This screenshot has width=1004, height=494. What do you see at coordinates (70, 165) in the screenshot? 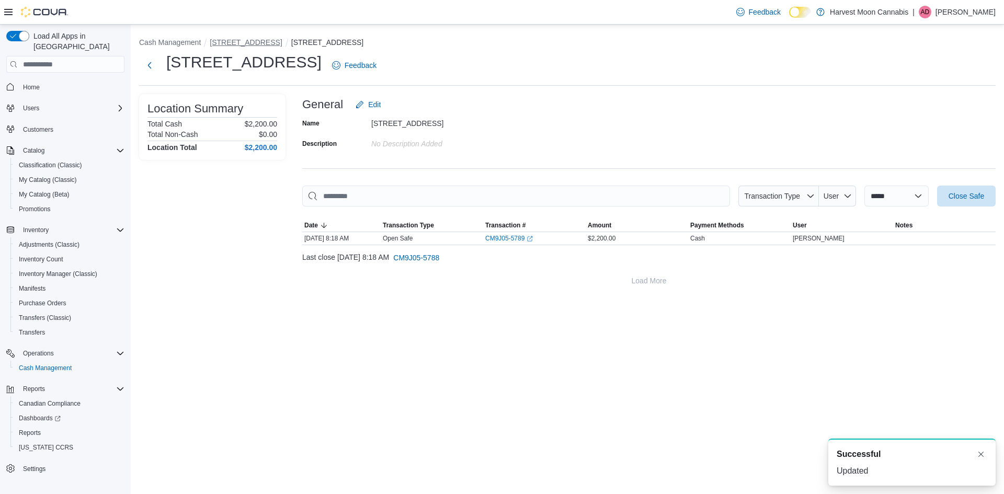
I see `button: Classification (Classic)` at bounding box center [70, 165].